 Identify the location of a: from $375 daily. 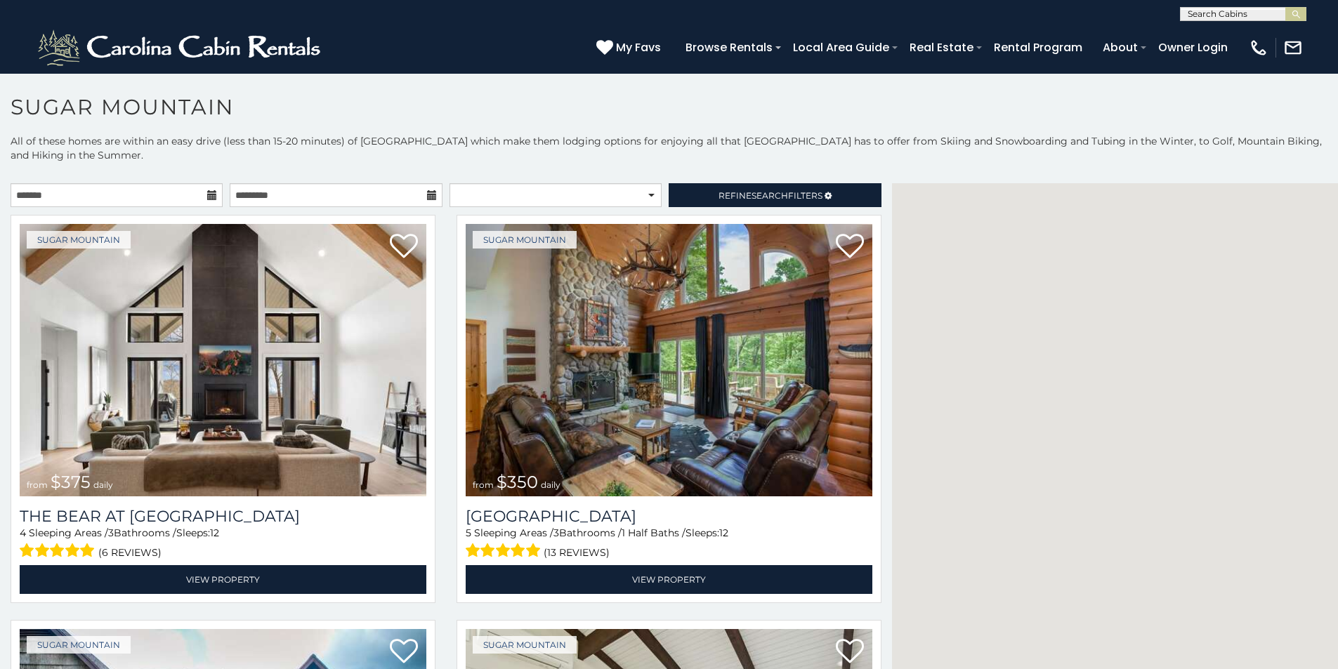
(223, 360).